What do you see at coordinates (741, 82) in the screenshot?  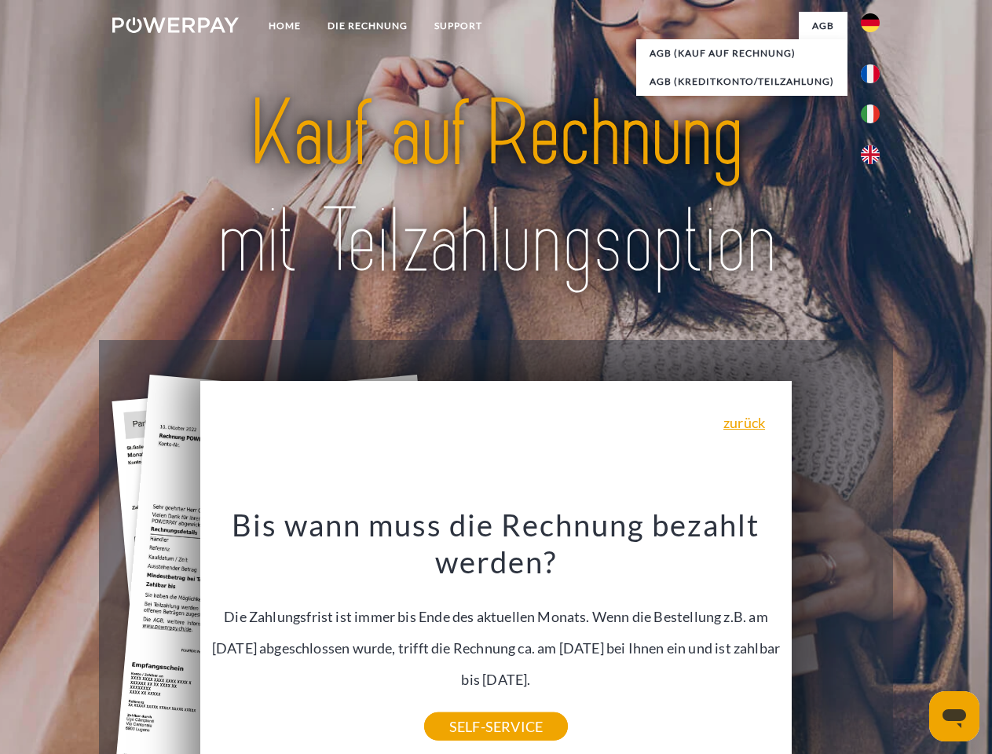 I see `a: AGB (Kreditkonto/Teilzahlung)` at bounding box center [741, 82].